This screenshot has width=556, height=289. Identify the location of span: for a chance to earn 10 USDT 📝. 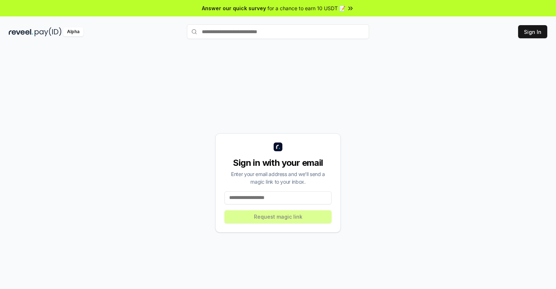
(306, 8).